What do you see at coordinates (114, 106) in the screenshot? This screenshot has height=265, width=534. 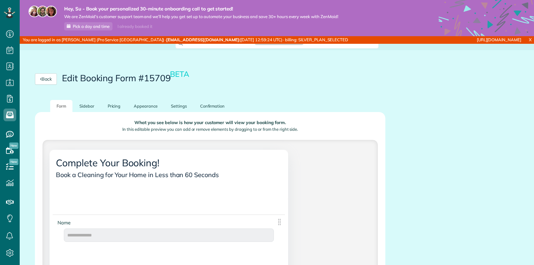 I see `a: Pricing` at bounding box center [114, 106].